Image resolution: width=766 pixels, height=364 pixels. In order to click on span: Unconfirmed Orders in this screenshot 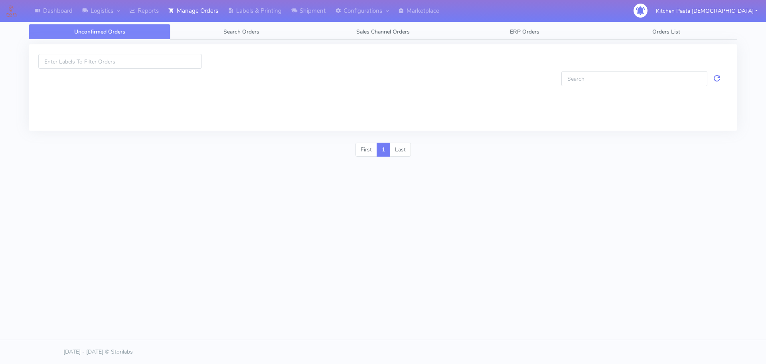, I will do `click(100, 32)`.